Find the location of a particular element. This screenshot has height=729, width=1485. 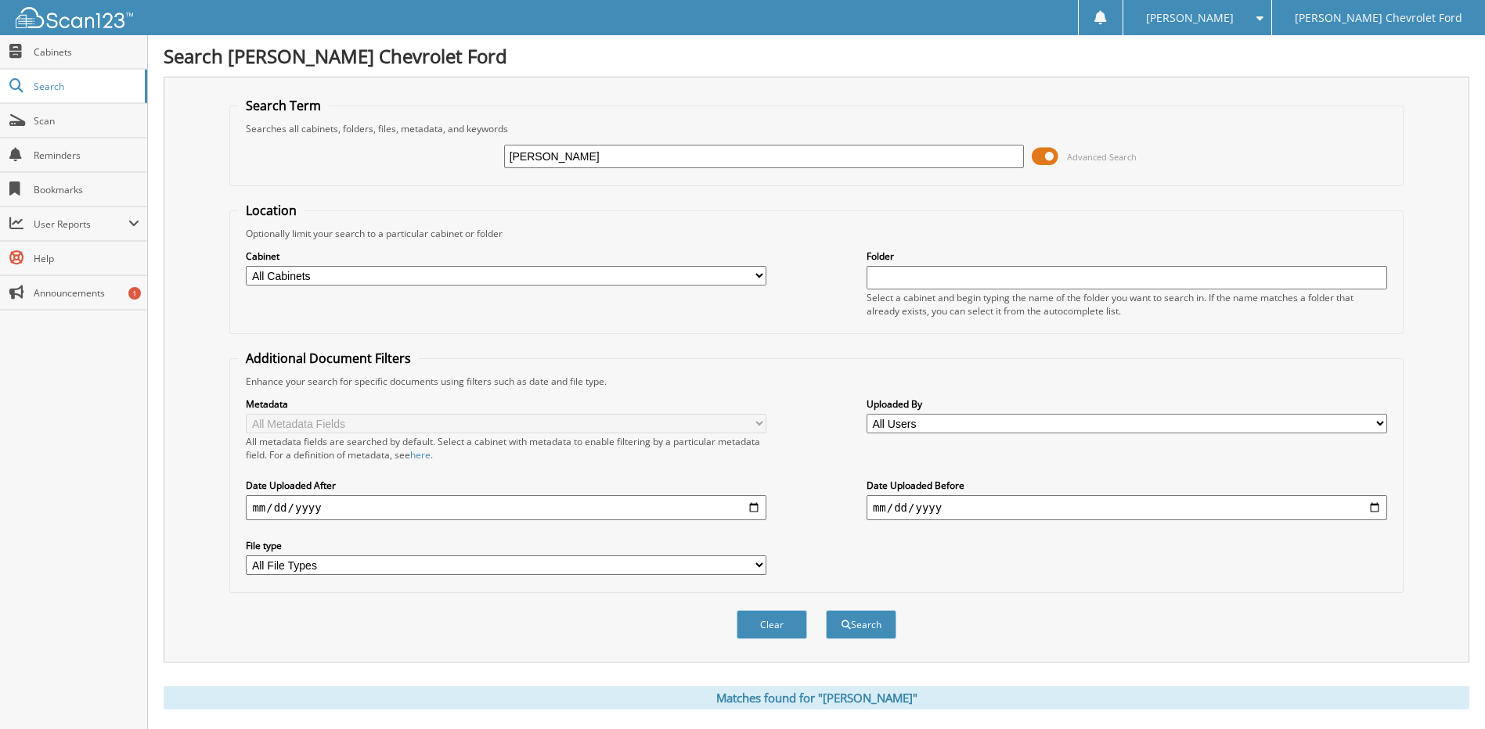

span: Advanced Search is located at coordinates (1101, 157).